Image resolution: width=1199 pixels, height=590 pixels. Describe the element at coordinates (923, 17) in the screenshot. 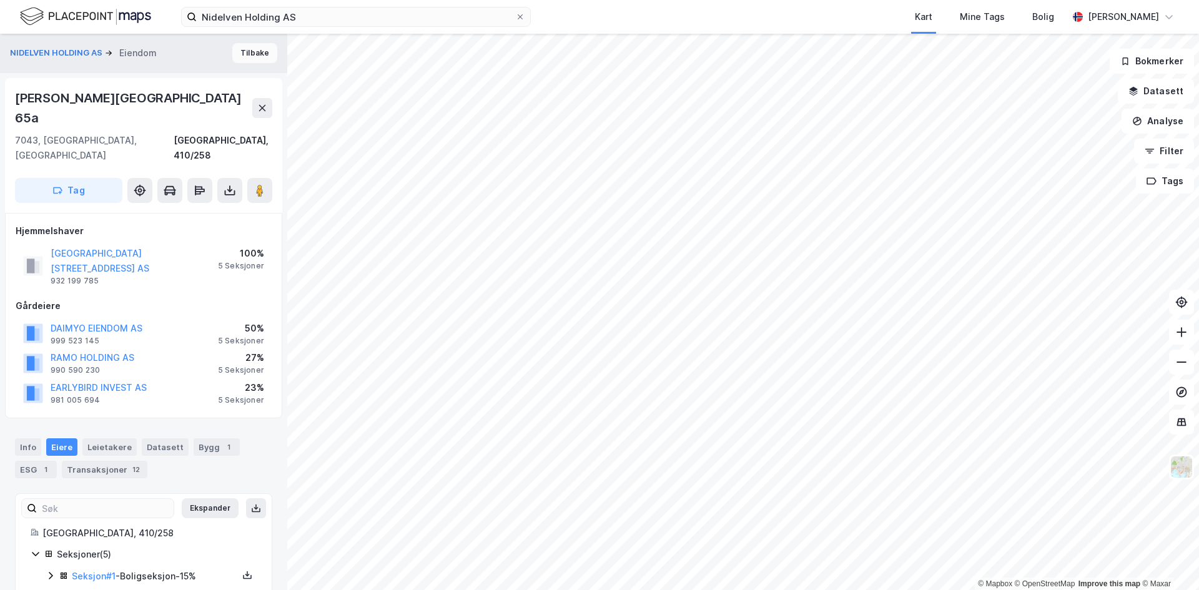

I see `div: Kart` at that location.